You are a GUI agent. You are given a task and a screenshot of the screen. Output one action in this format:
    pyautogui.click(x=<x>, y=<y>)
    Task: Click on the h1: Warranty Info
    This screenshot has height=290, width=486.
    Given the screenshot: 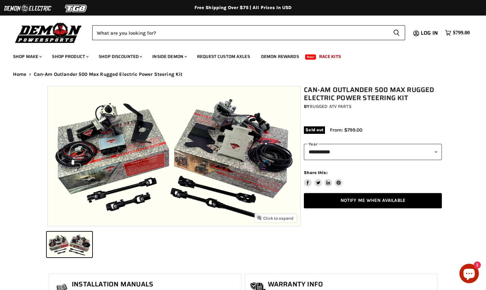 What is the action you would take?
    pyautogui.click(x=351, y=285)
    